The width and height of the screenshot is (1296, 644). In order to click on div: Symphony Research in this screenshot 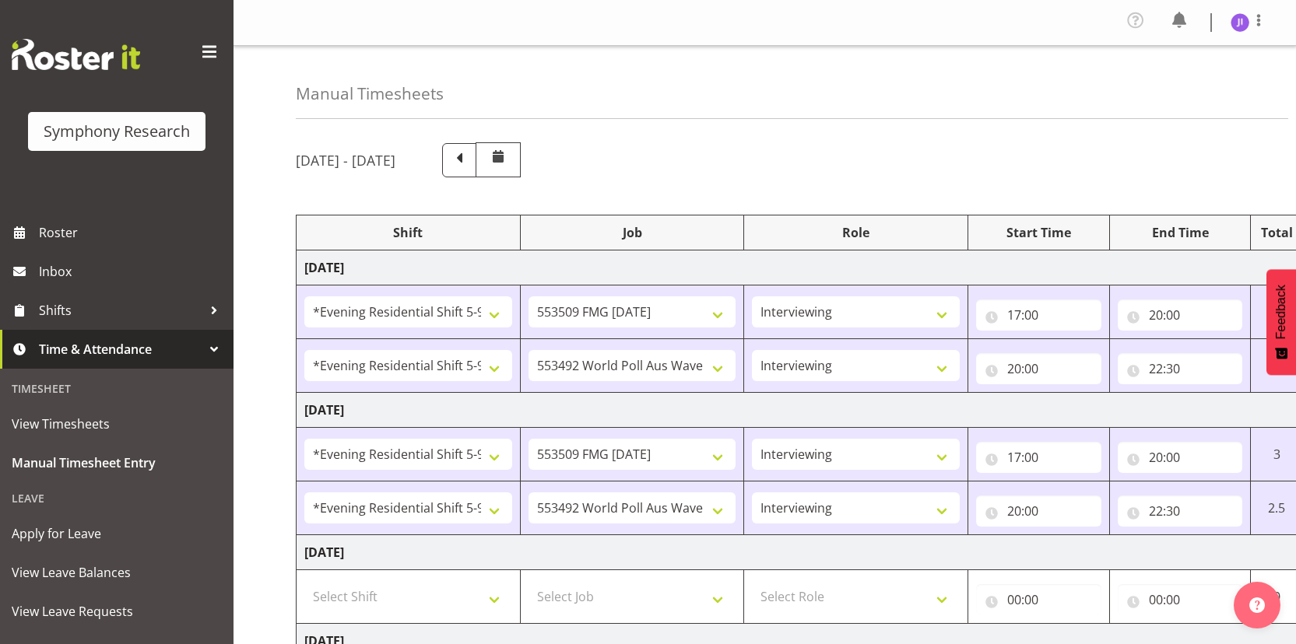, I will do `click(117, 132)`.